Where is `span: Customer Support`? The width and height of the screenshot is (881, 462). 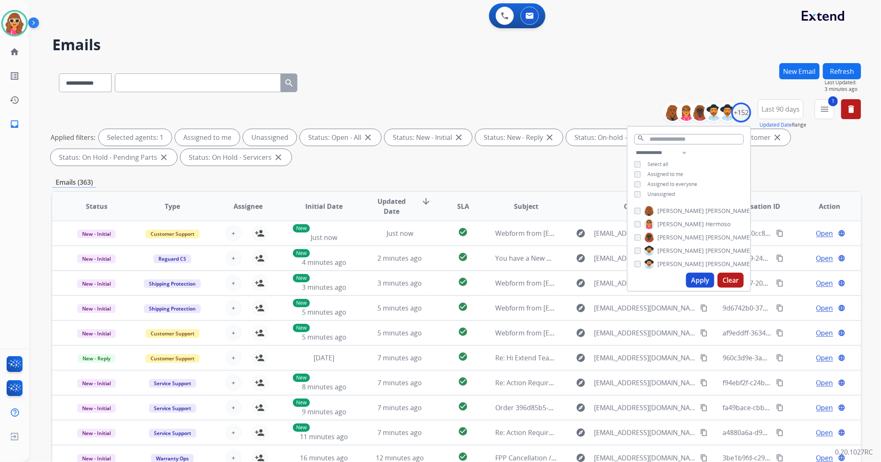 span: Customer Support is located at coordinates (173, 333).